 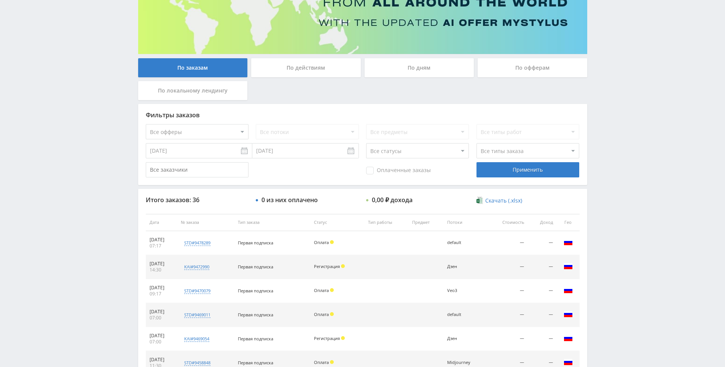 I want to click on div: kai#9472990, so click(x=197, y=267).